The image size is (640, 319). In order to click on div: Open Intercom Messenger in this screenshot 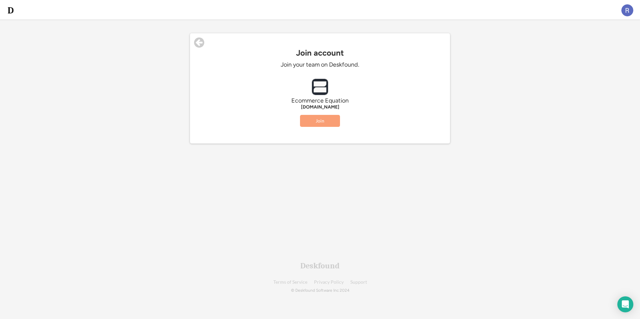, I will do `click(625, 305)`.